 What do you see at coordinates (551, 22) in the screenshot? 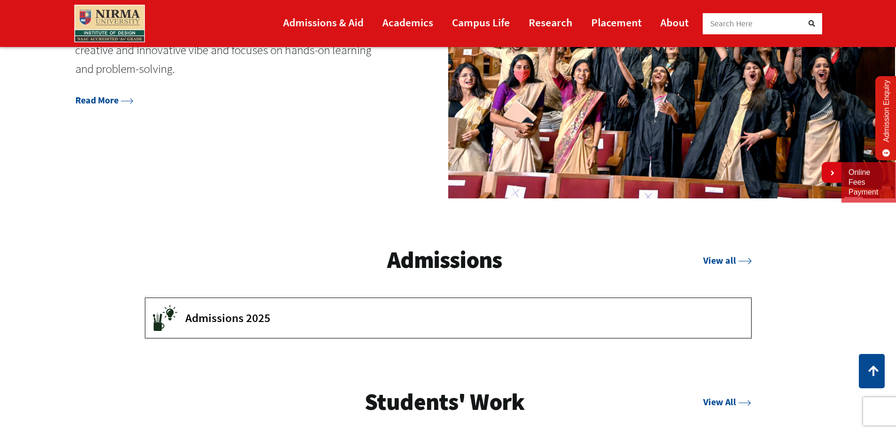
I see `a: Research` at bounding box center [551, 22].